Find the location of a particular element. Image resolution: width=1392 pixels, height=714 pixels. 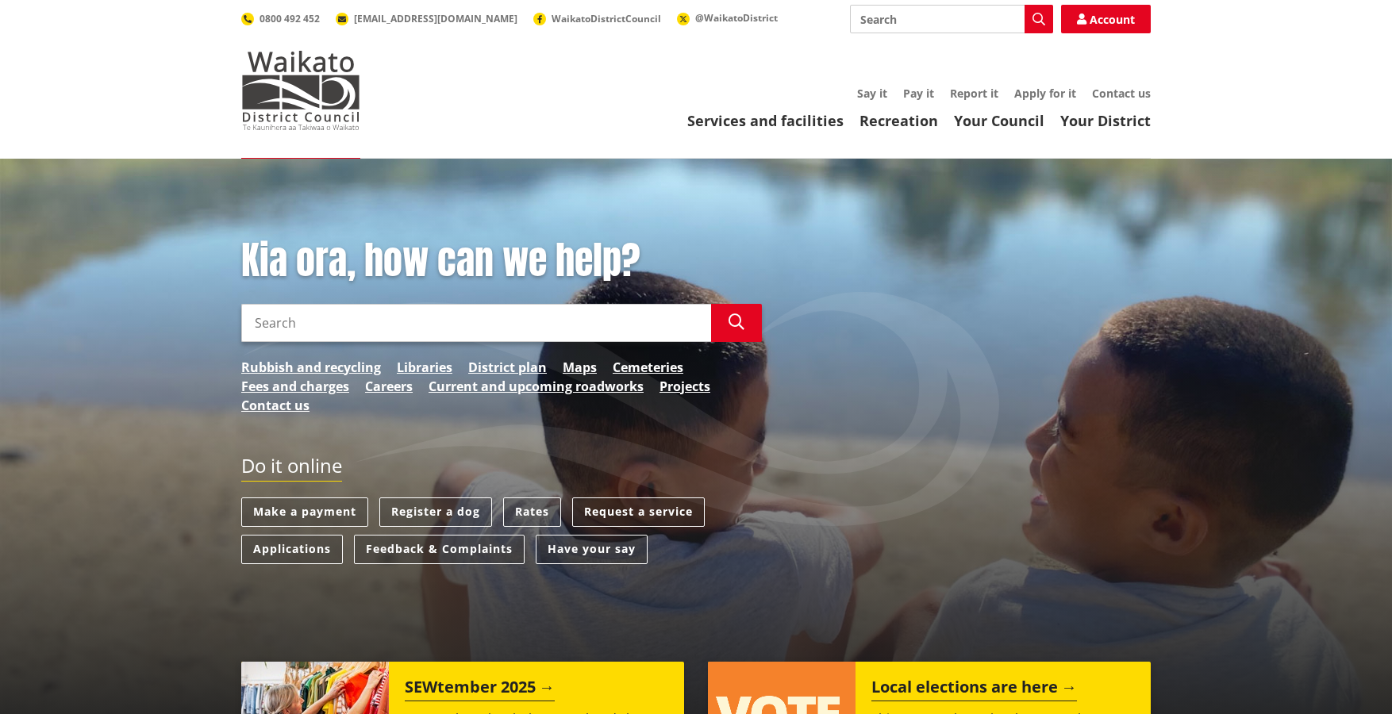

a: Have your say is located at coordinates (591, 549).